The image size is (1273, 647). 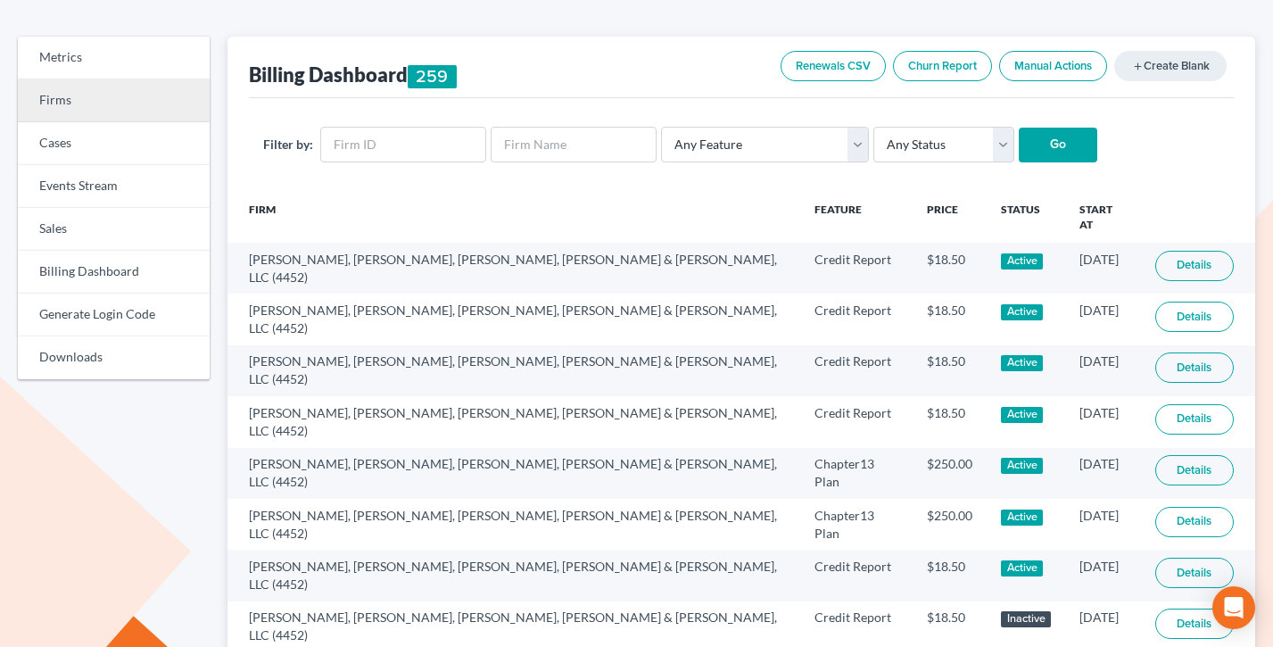 What do you see at coordinates (113, 144) in the screenshot?
I see `a: Cases` at bounding box center [113, 144].